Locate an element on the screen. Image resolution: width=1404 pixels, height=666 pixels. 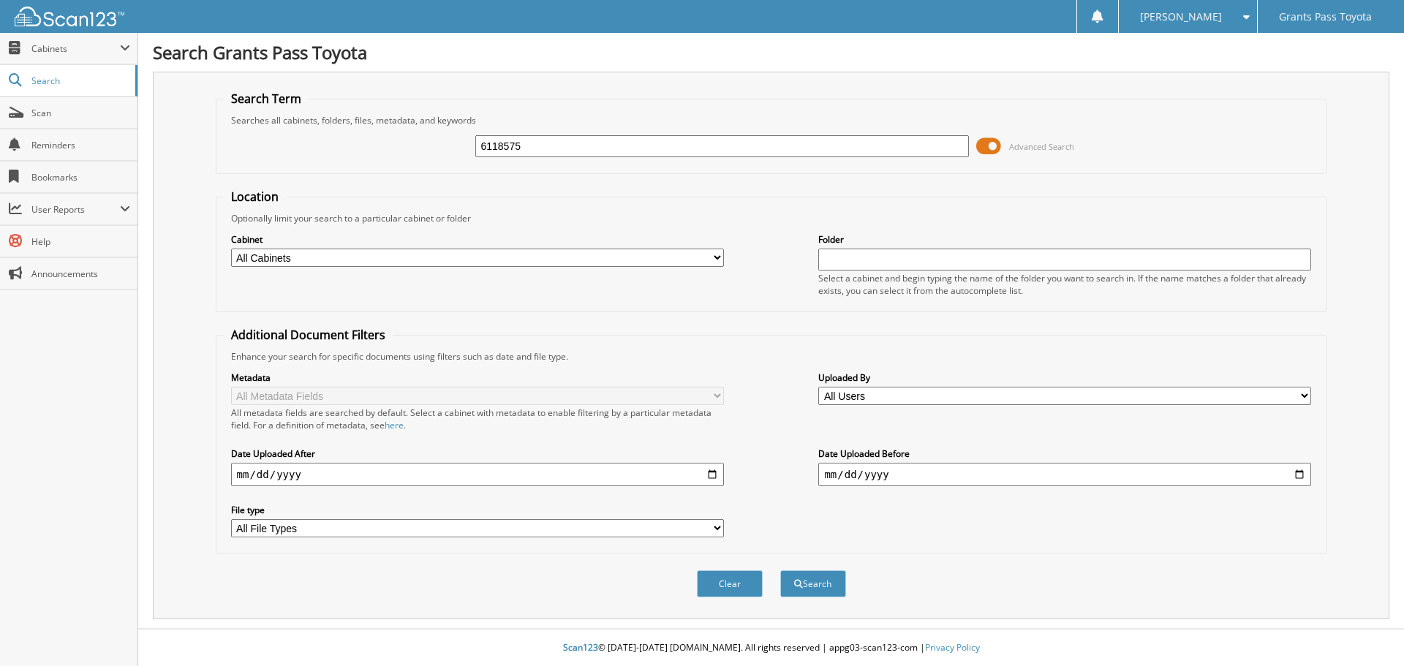
a: here is located at coordinates (394, 425).